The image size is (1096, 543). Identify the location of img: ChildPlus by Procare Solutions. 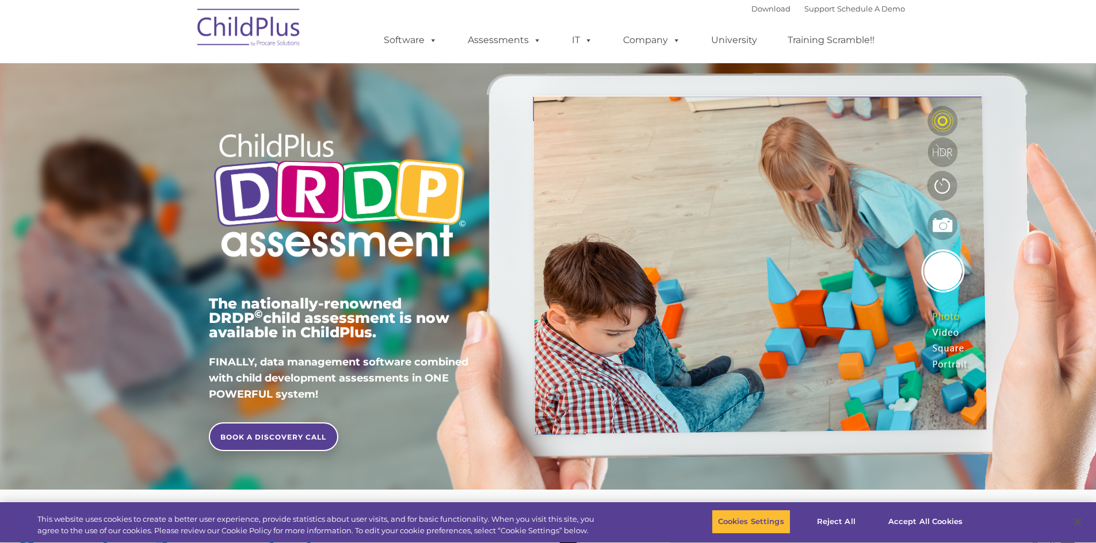
(249, 29).